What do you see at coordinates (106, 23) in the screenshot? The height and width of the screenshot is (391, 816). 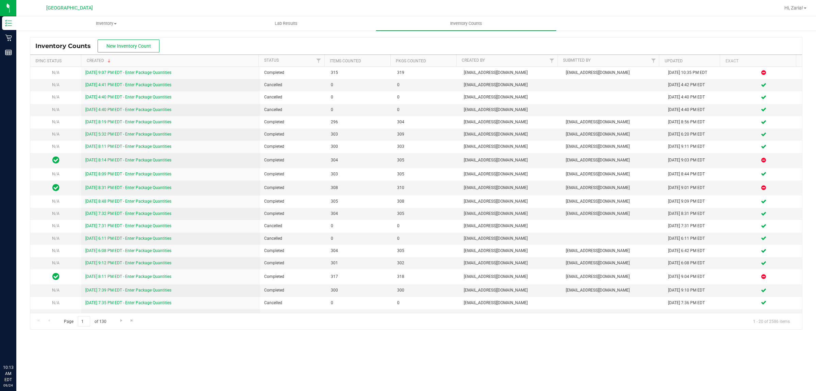 I see `span: Inventory` at bounding box center [106, 23].